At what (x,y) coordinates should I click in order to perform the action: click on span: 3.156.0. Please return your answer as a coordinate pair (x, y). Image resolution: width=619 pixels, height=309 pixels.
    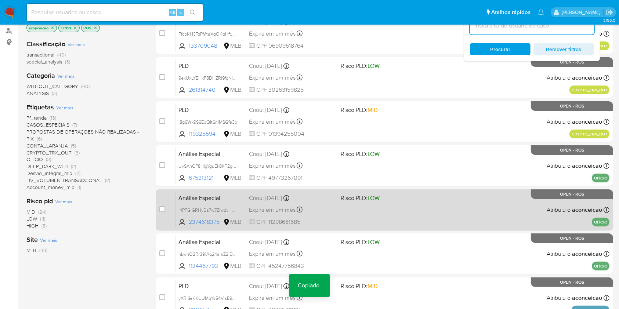
    Looking at the image, I should click on (609, 20).